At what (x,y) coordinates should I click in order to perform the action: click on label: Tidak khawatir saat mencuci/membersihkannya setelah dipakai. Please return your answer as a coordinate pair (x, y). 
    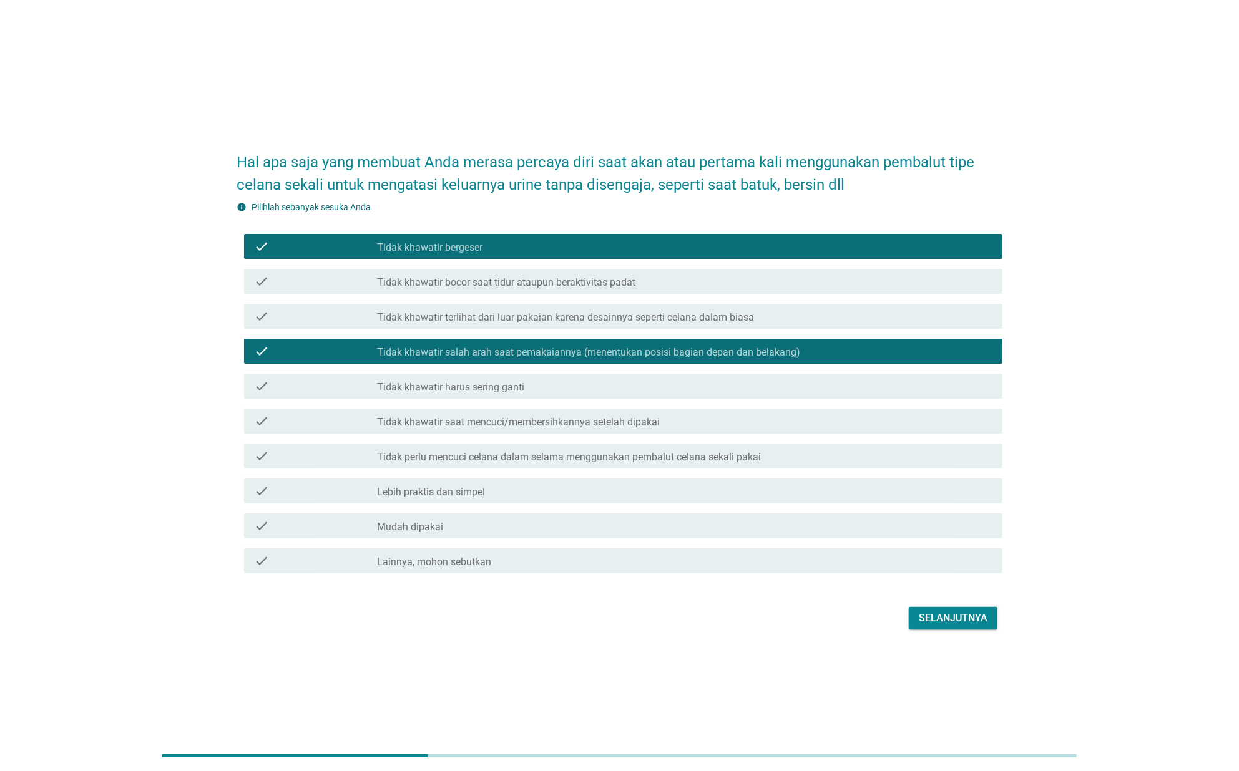
    Looking at the image, I should click on (518, 422).